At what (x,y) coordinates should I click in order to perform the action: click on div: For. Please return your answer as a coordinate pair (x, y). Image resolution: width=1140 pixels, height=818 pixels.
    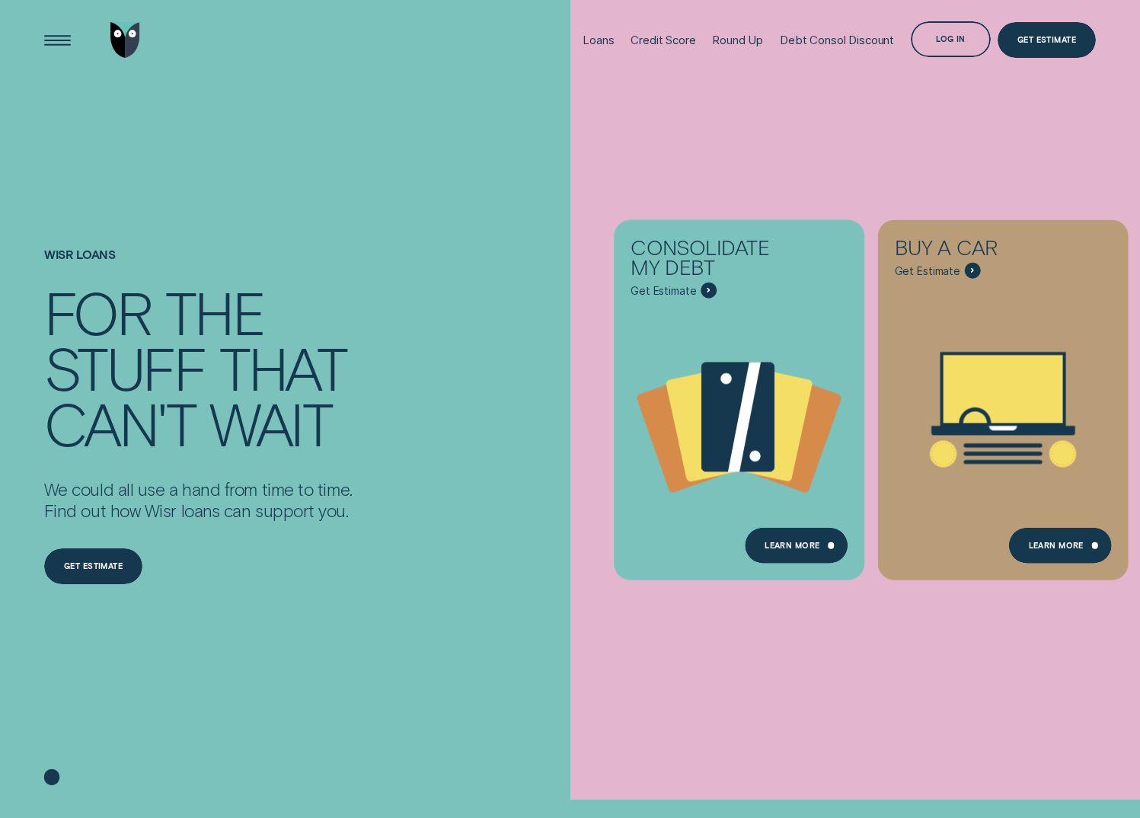
    Looking at the image, I should click on (97, 311).